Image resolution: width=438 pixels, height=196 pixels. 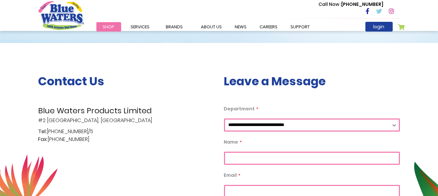 What do you see at coordinates (241, 27) in the screenshot?
I see `a: News` at bounding box center [241, 27].